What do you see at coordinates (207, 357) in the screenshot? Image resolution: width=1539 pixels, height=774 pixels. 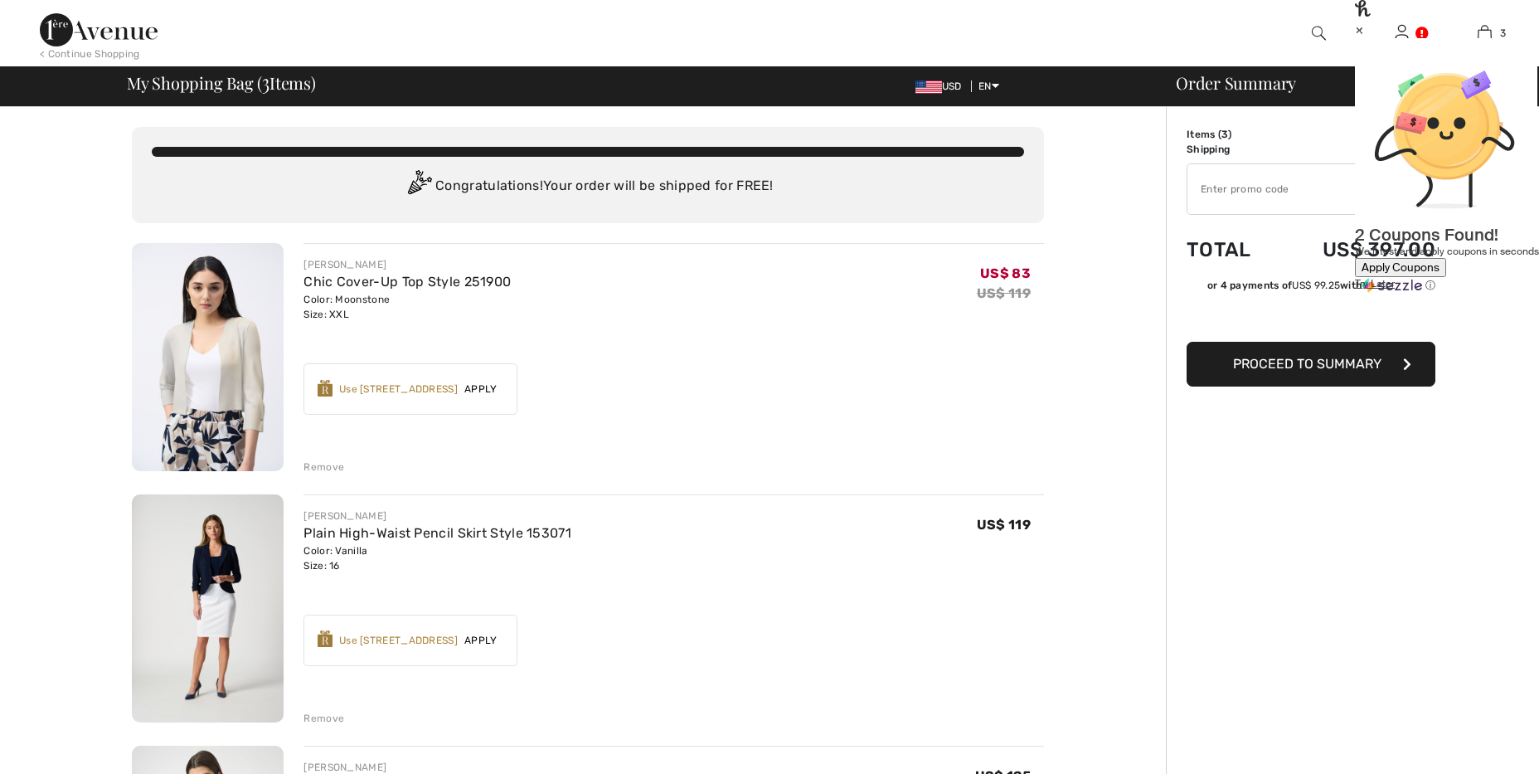 I see `img: Chic Cover-Up Top Style 251900` at bounding box center [207, 357].